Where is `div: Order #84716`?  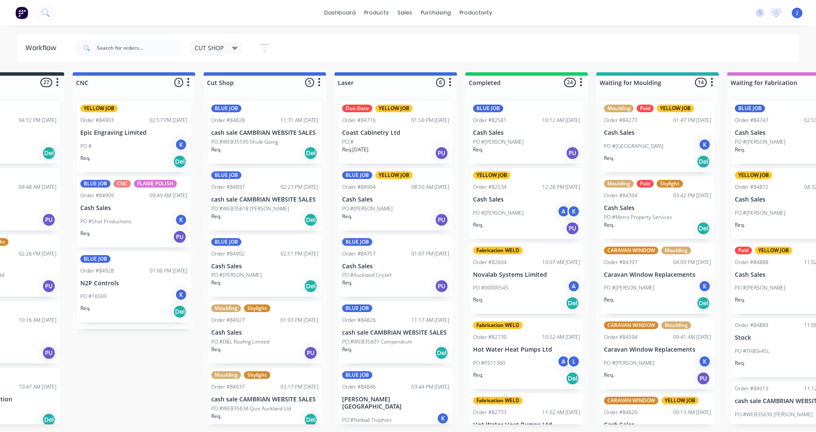 div: Order #84716 is located at coordinates (359, 120).